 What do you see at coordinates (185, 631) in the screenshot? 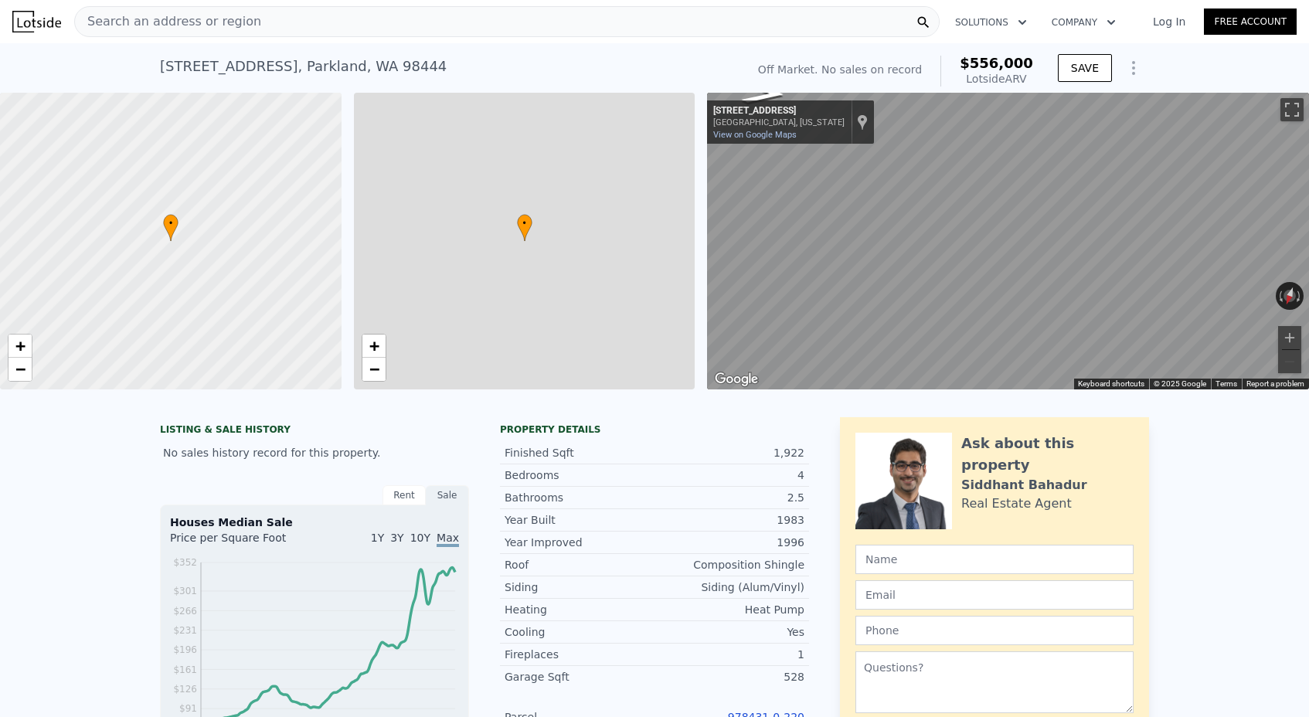
I see `tspan: $231` at bounding box center [185, 631].